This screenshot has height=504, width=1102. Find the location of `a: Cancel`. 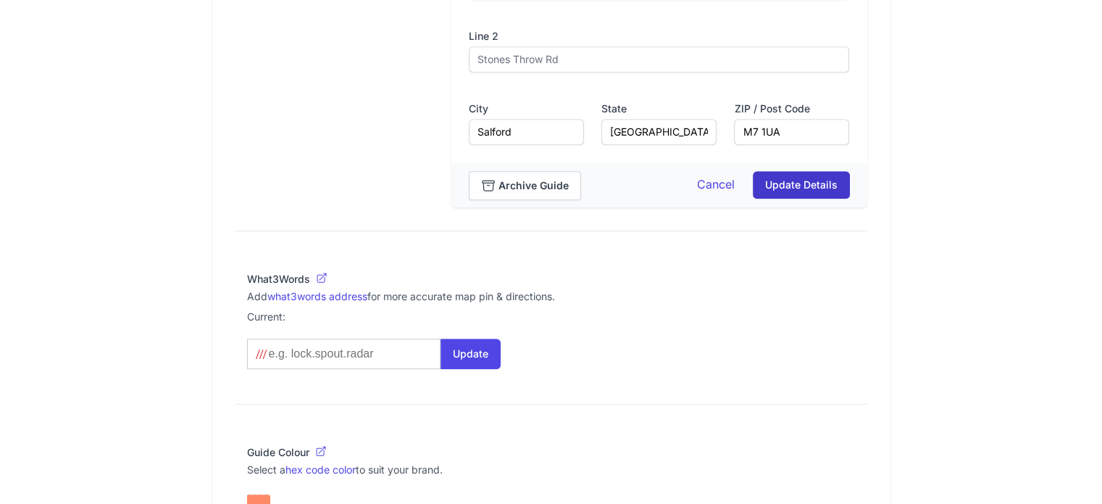

a: Cancel is located at coordinates (716, 184).